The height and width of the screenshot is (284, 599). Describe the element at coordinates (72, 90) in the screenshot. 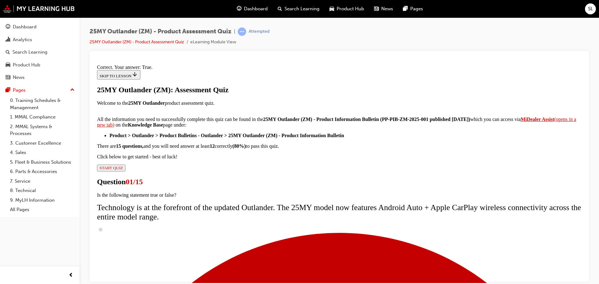

I see `span: up-icon` at that location.